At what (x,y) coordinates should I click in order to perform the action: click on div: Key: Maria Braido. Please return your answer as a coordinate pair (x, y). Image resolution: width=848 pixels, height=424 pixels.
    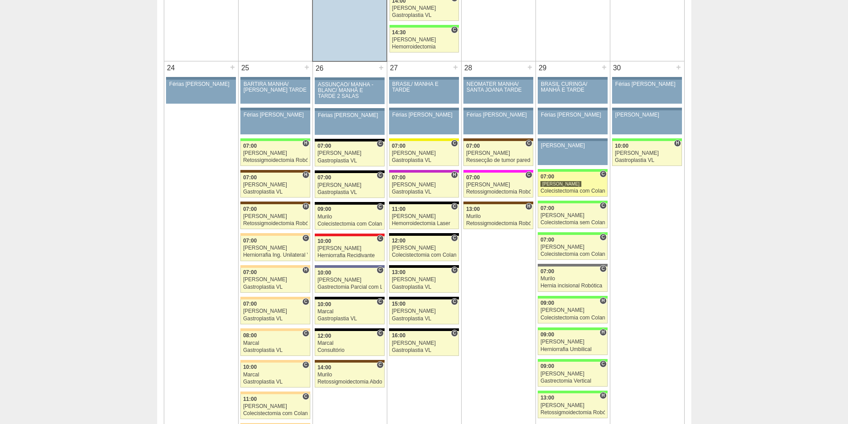
    Looking at the image, I should click on (424, 171).